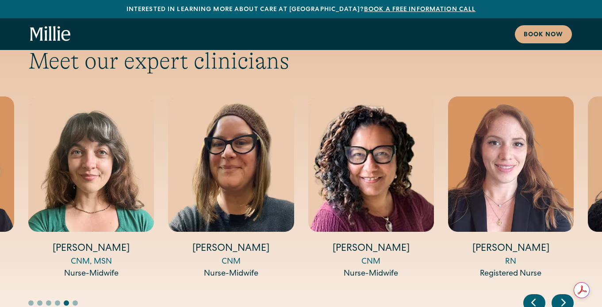 The height and width of the screenshot is (307, 602). Describe the element at coordinates (40, 303) in the screenshot. I see `button: Go to slide 2` at that location.